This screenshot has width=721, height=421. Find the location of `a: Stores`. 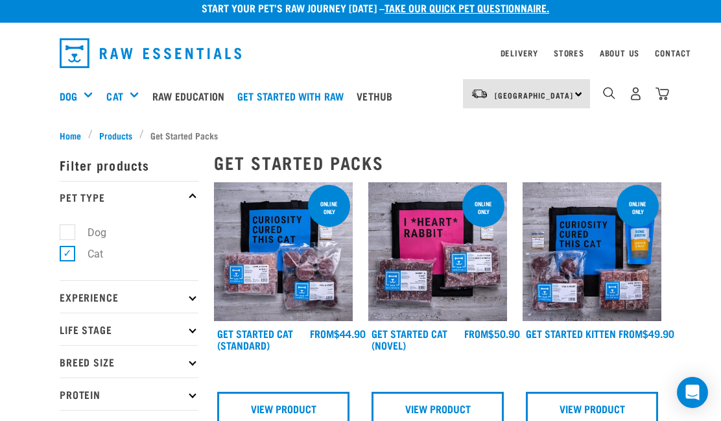

a: Stores is located at coordinates (569, 53).